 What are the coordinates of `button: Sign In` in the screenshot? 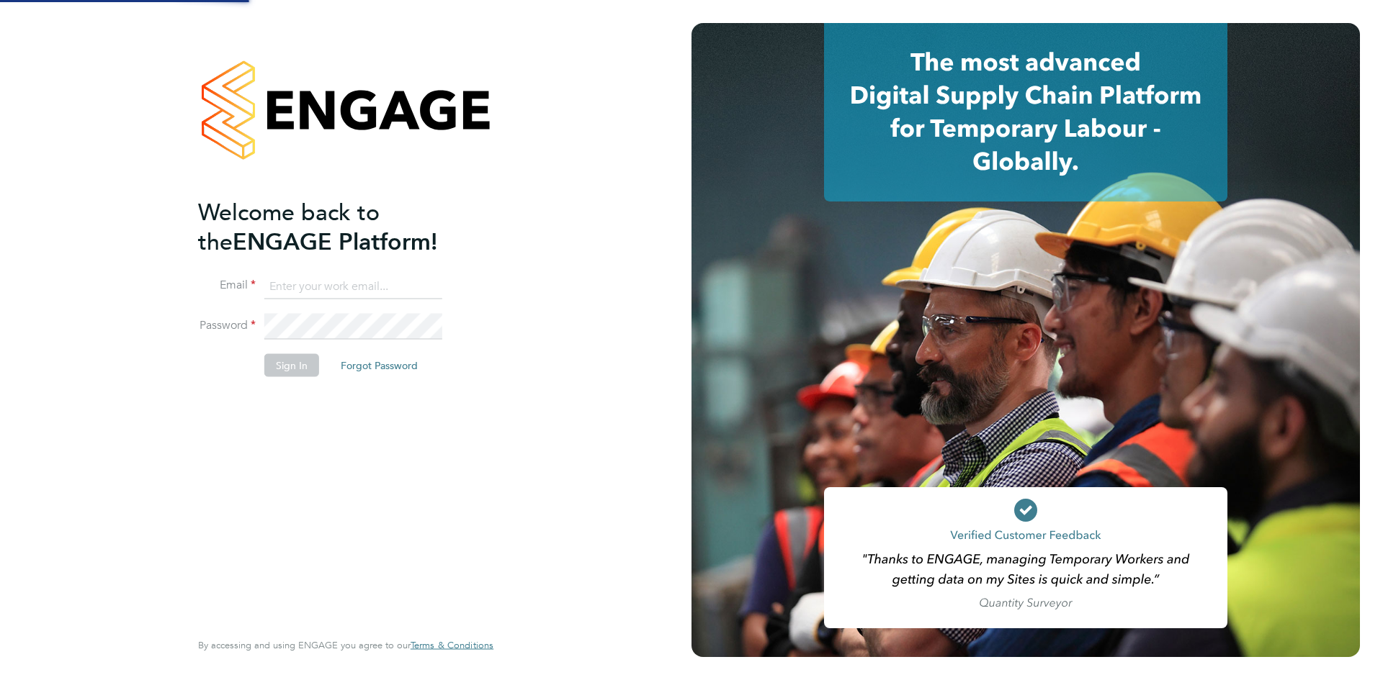 It's located at (292, 366).